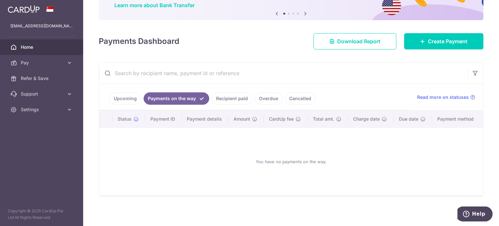 The image size is (499, 226). What do you see at coordinates (282, 119) in the screenshot?
I see `span: CardUp fee` at bounding box center [282, 119].